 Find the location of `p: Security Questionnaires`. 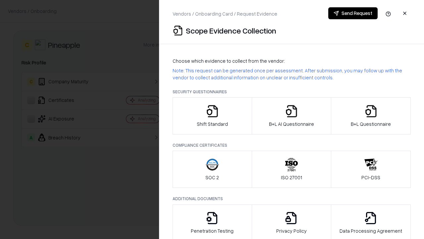

p: Security Questionnaires is located at coordinates (292, 92).